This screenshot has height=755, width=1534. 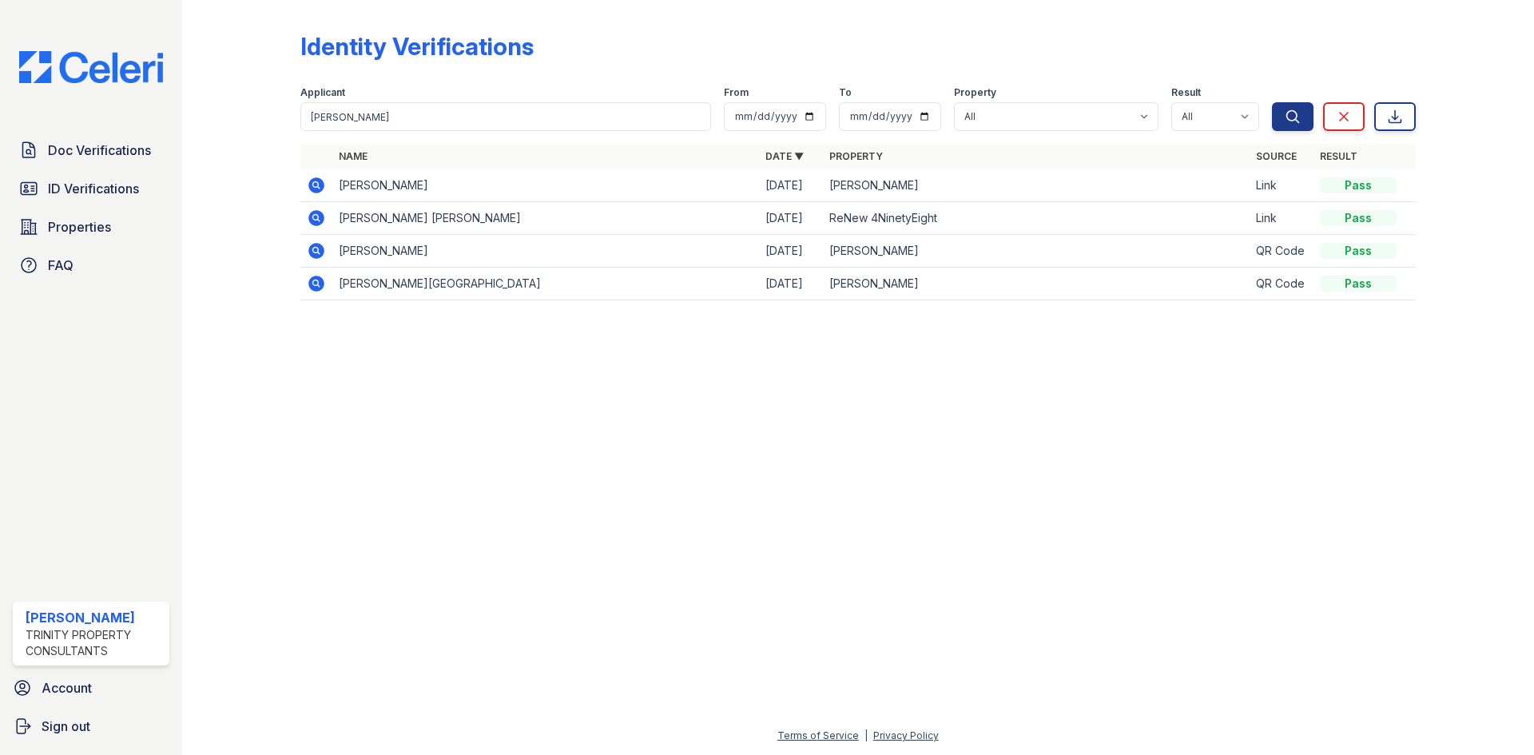 What do you see at coordinates (91, 188) in the screenshot?
I see `a: ID Verifications` at bounding box center [91, 188].